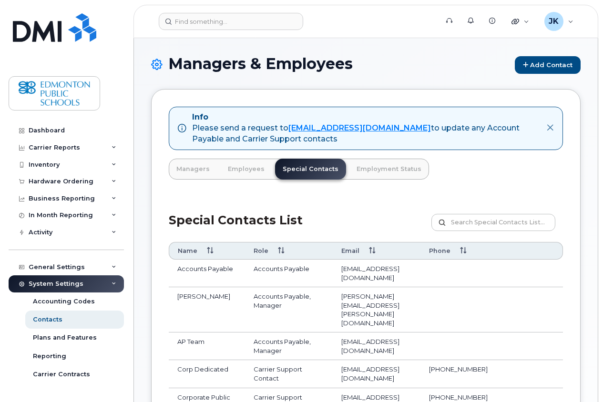 The height and width of the screenshot is (402, 603). What do you see at coordinates (460, 251) in the screenshot?
I see `th: Phone: activate to sort column ascending` at bounding box center [460, 251].